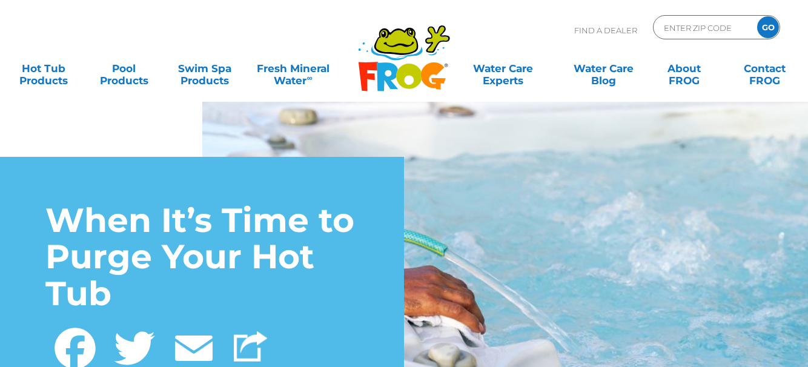 The height and width of the screenshot is (367, 808). Describe the element at coordinates (703, 27) in the screenshot. I see `input: Zip Code Form` at that location.